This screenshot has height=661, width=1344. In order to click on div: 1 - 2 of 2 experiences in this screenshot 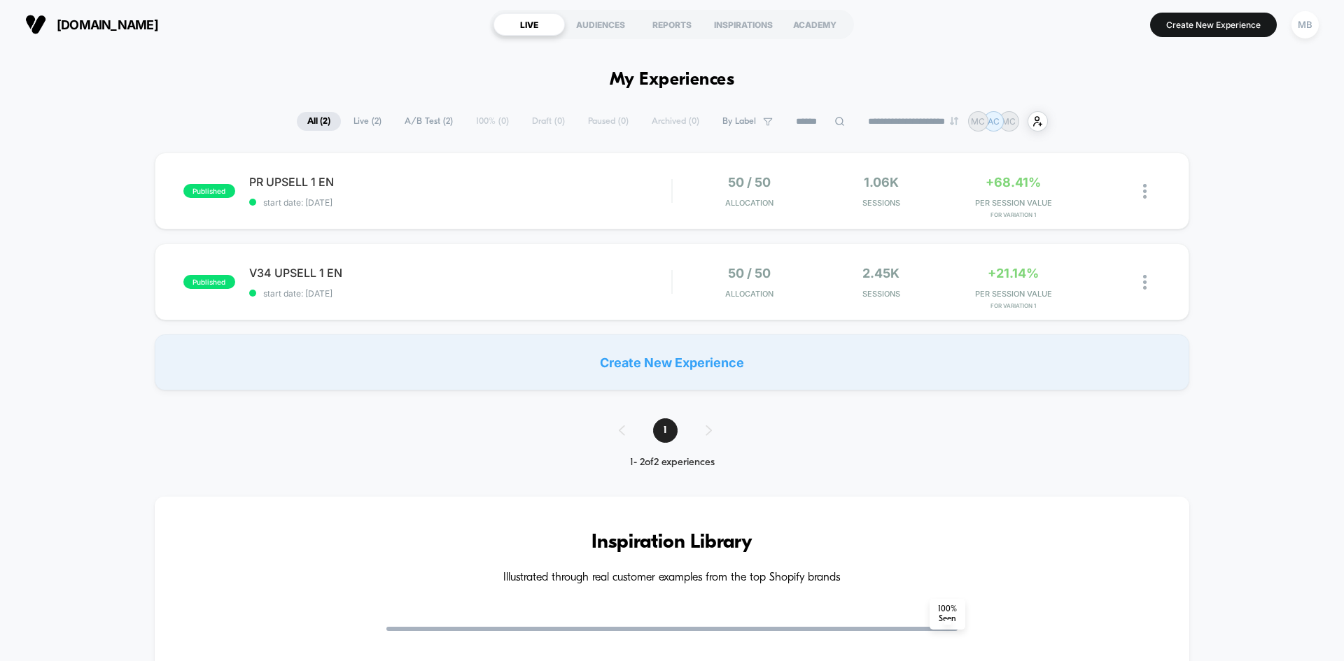, I will do `click(672, 463)`.